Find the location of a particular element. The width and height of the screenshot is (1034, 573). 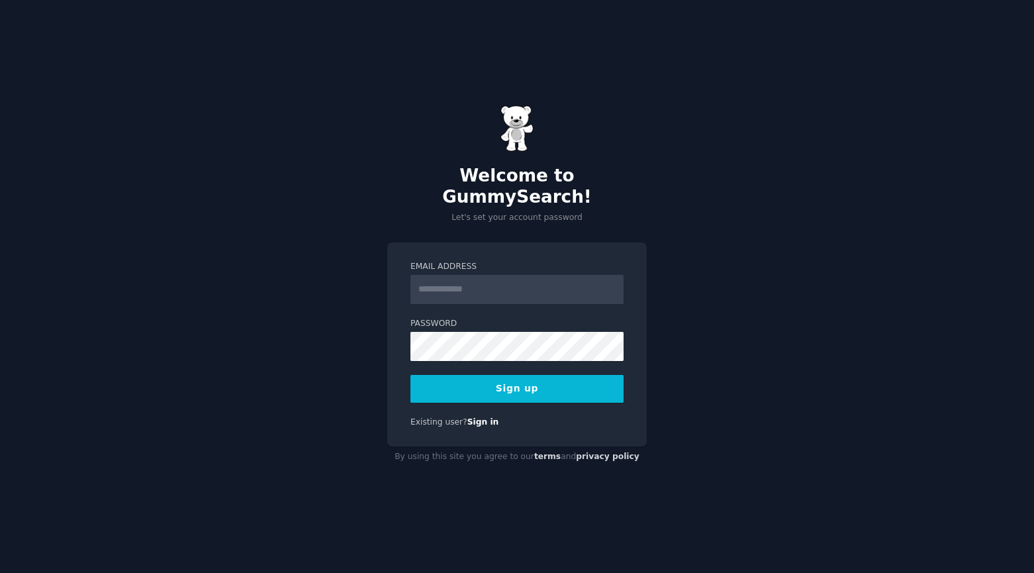

div: By using this site you agree to our and is located at coordinates (517, 457).